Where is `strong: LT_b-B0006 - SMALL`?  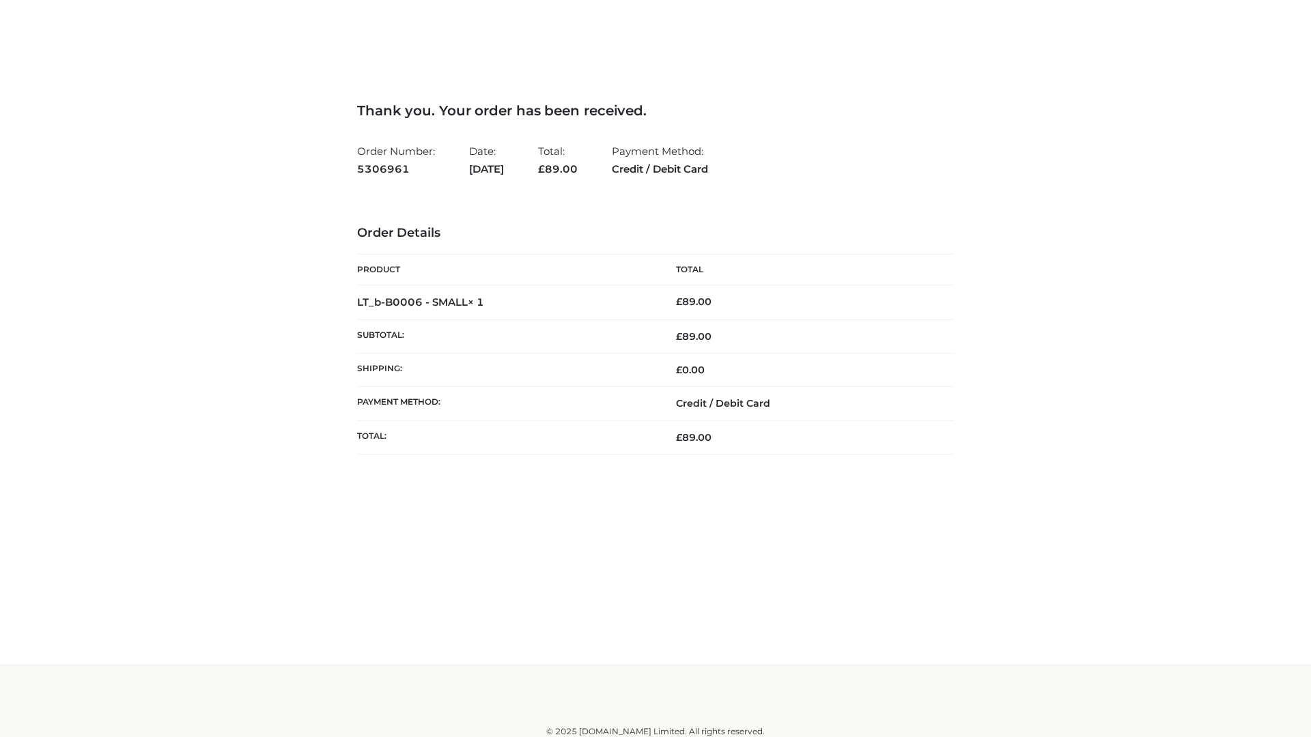
strong: LT_b-B0006 - SMALL is located at coordinates (420, 302).